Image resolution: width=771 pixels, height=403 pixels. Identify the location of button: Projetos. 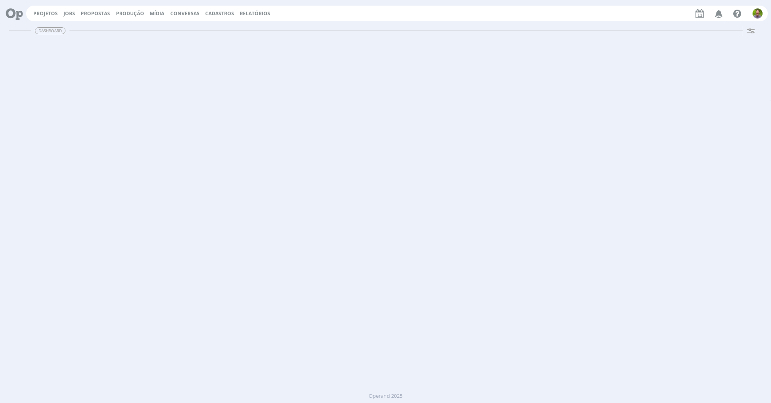
(45, 14).